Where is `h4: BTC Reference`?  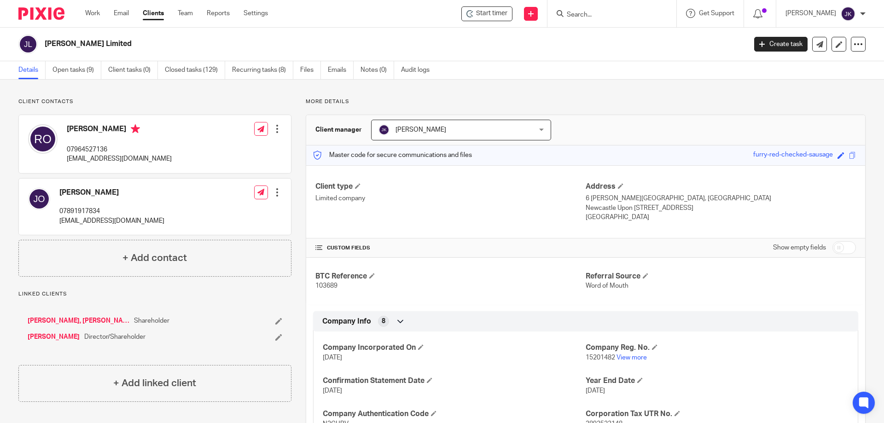 h4: BTC Reference is located at coordinates (450, 276).